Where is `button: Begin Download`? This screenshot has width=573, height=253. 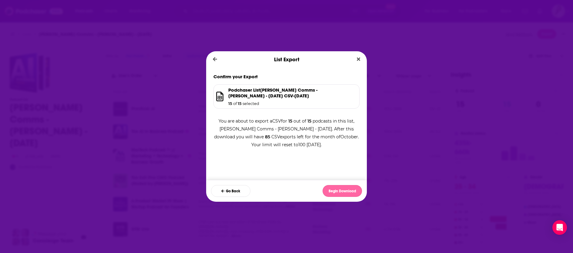 button: Begin Download is located at coordinates (342, 191).